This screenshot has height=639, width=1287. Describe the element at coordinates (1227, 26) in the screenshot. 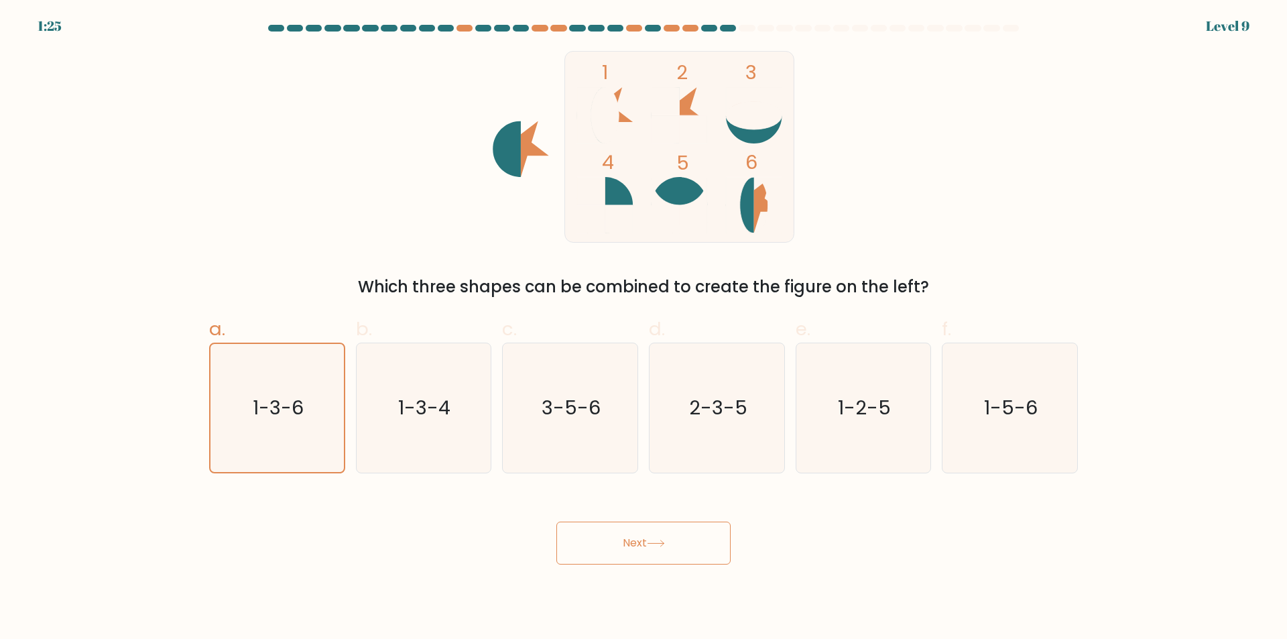

I see `div: Level 9` at that location.